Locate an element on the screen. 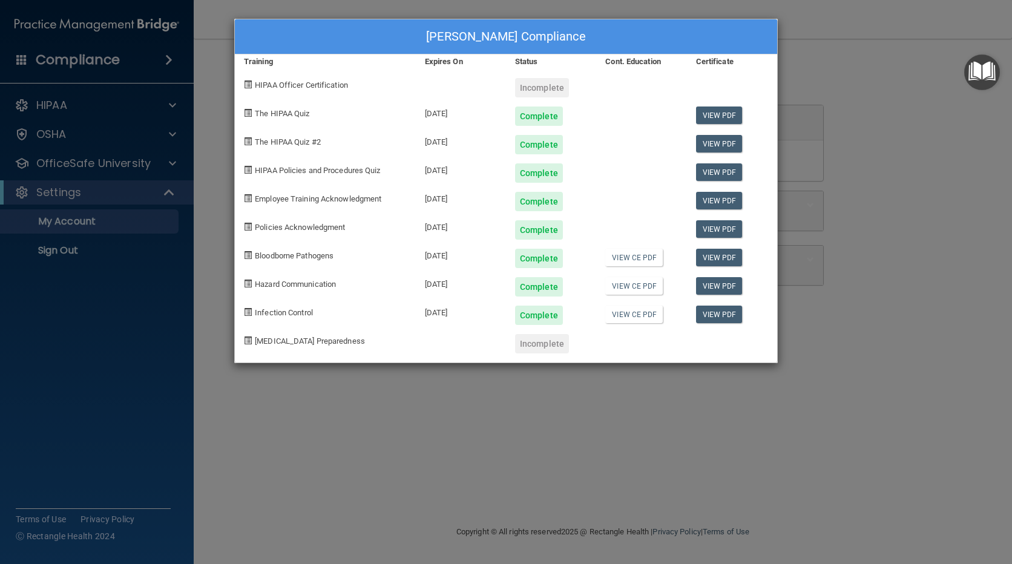 The width and height of the screenshot is (1012, 564). span: Employee Training Acknowledgment is located at coordinates (318, 198).